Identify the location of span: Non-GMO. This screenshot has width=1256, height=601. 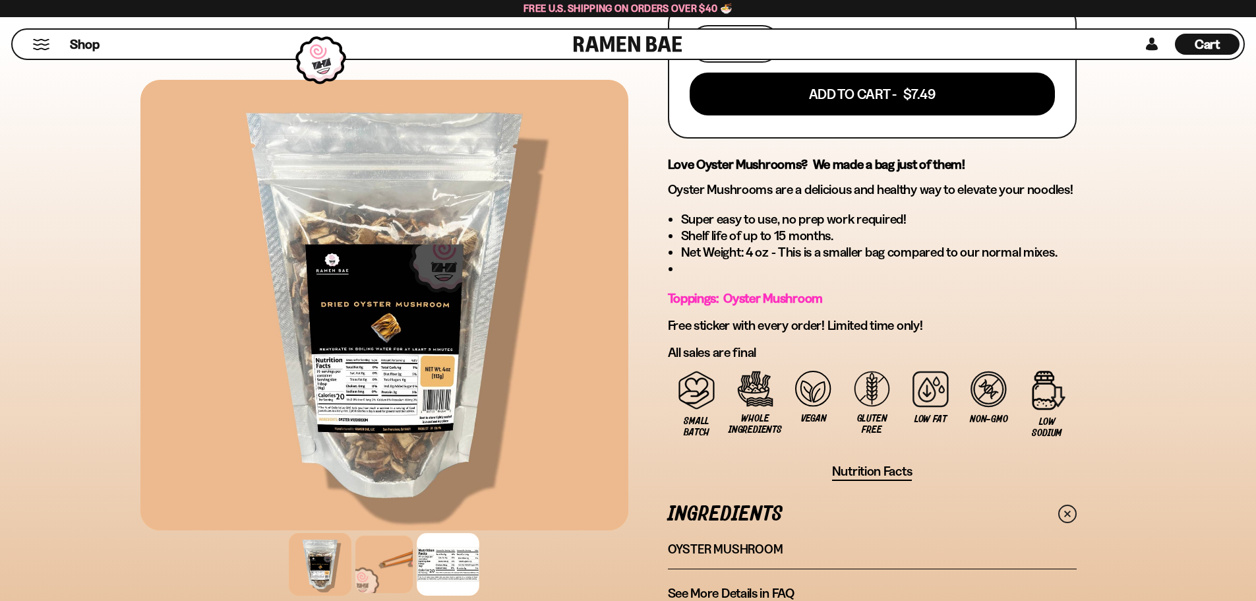
(988, 419).